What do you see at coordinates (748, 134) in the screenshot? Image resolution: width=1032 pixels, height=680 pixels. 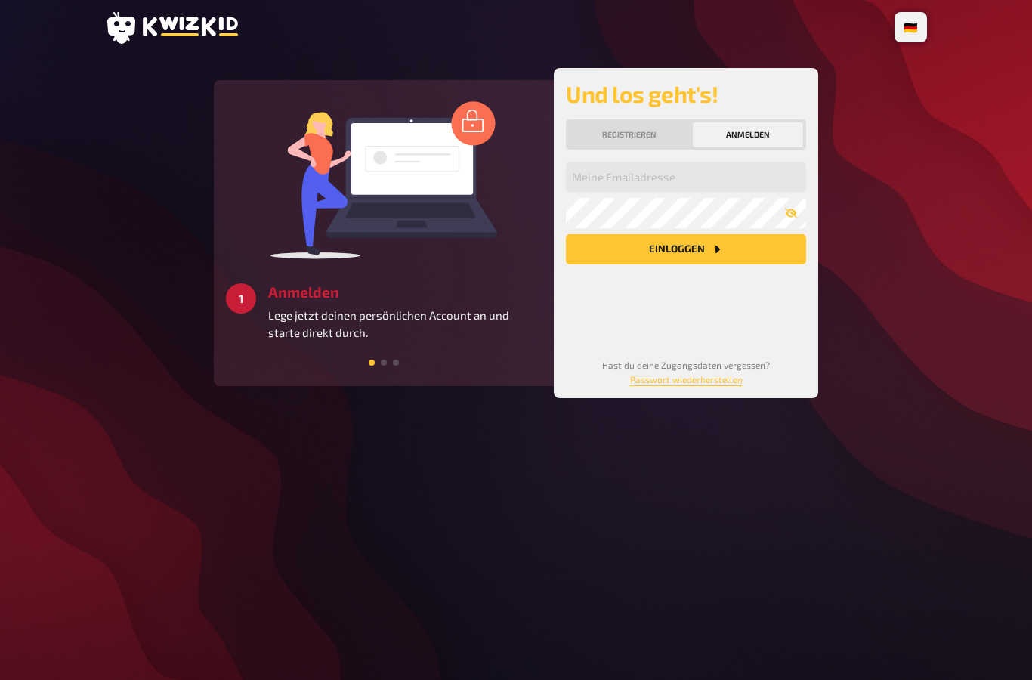 I see `button: Anmelden` at bounding box center [748, 134].